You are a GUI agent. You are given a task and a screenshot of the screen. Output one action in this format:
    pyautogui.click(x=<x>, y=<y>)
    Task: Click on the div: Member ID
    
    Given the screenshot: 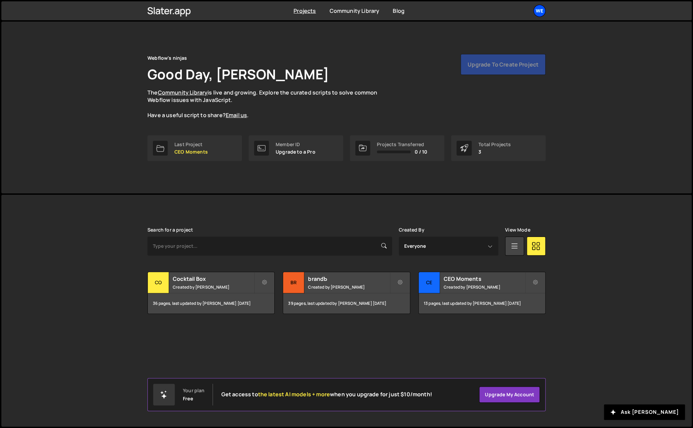 What is the action you would take?
    pyautogui.click(x=296, y=144)
    